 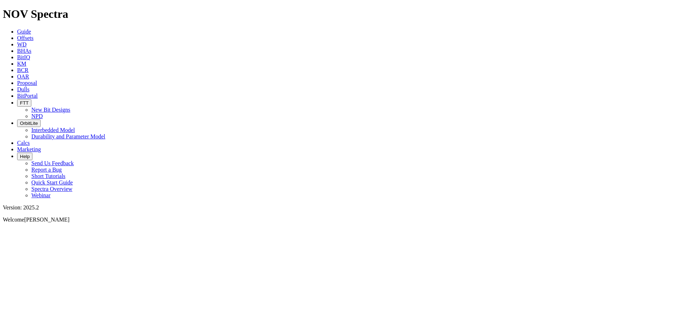 I want to click on span: Dulls, so click(x=23, y=89).